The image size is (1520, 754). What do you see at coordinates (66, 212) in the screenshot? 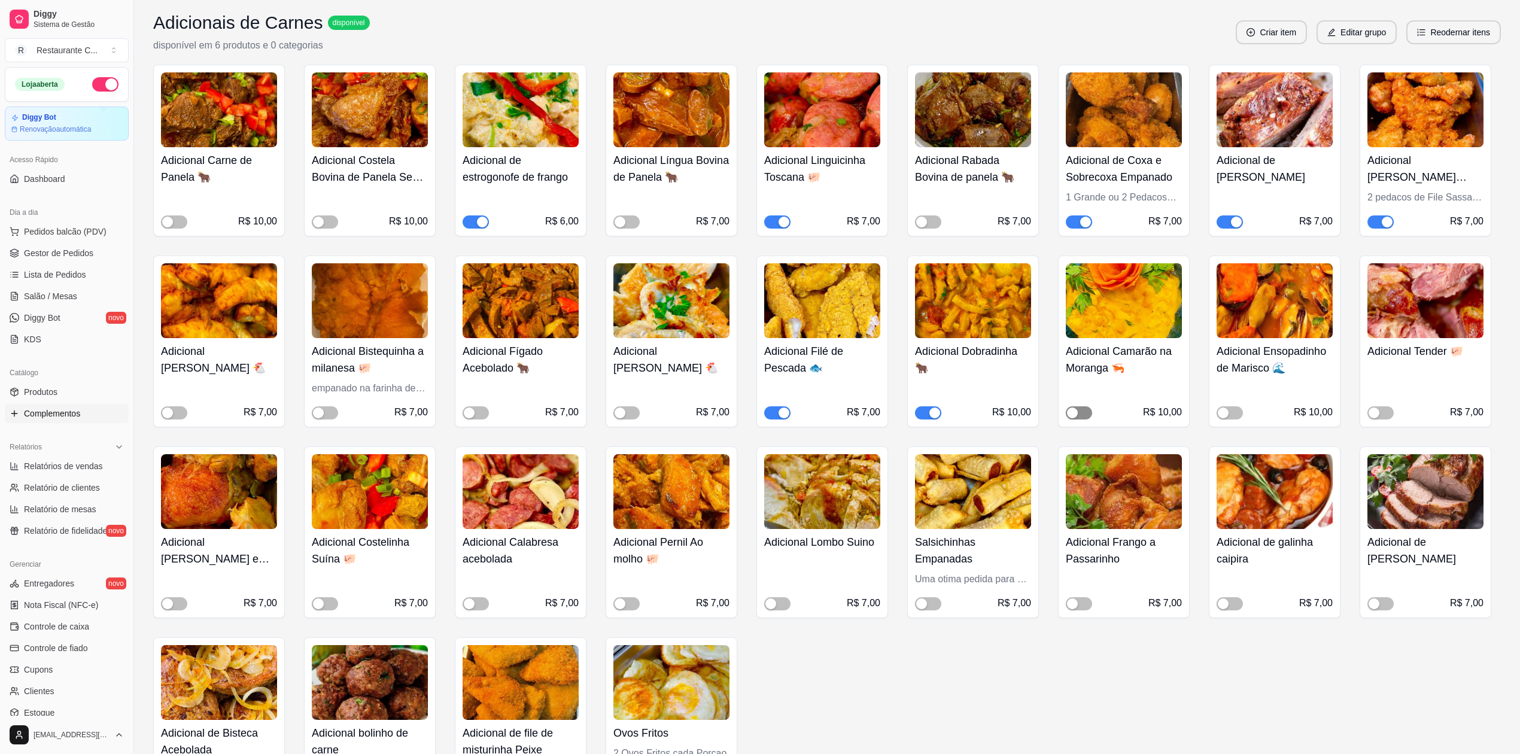
I see `div: Dia a dia` at bounding box center [66, 212].